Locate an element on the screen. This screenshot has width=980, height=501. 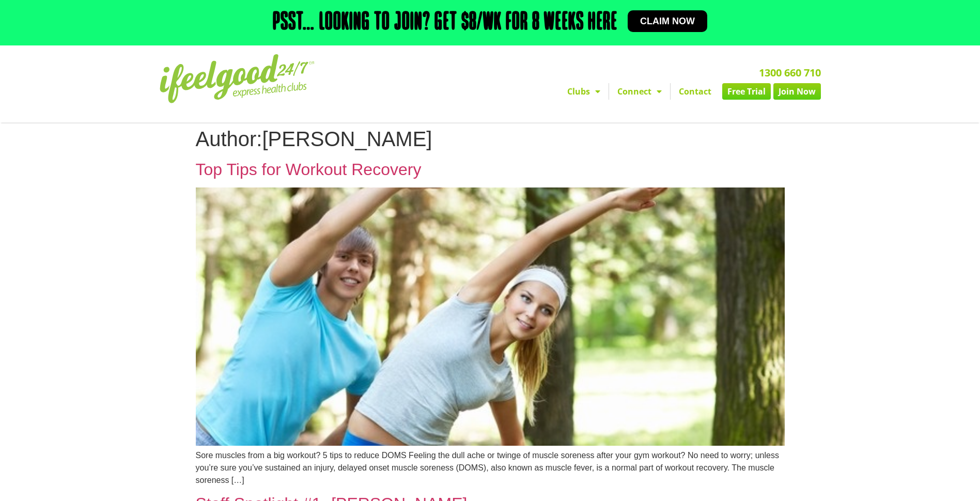
h2: Psst… Looking to join? Get $8/wk for 8 weeks here is located at coordinates (445, 23).